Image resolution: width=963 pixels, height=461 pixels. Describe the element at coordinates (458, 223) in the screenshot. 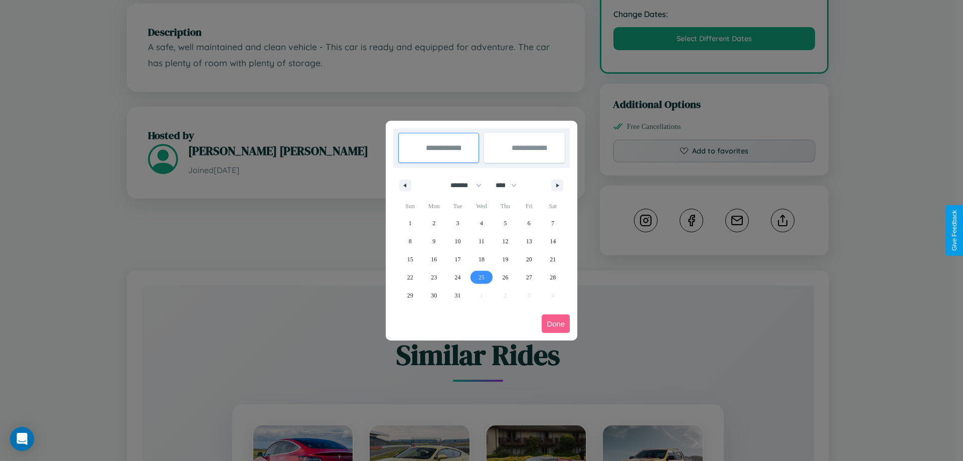

I see `span: 3` at that location.